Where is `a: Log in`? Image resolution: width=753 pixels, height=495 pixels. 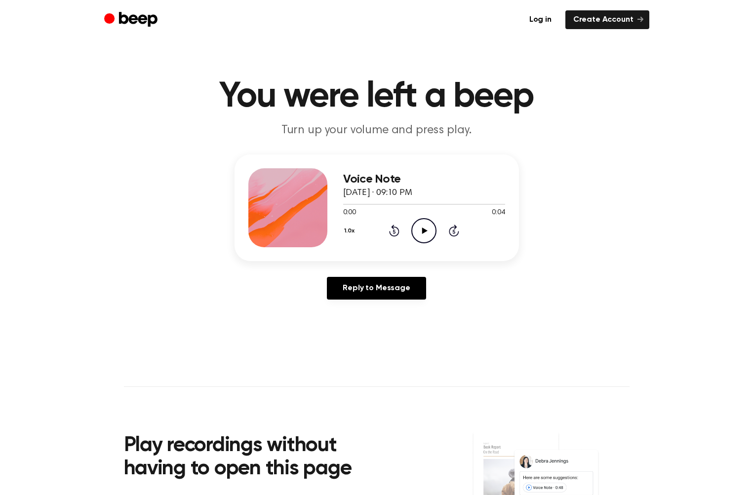 a: Log in is located at coordinates (540, 20).